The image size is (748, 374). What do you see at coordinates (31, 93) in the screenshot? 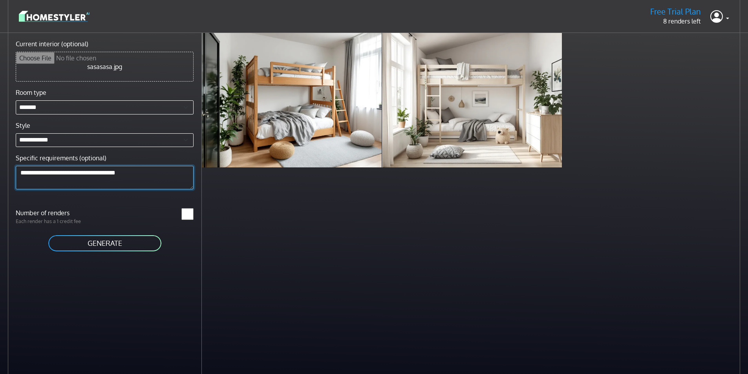
I see `label: Room type` at bounding box center [31, 93].